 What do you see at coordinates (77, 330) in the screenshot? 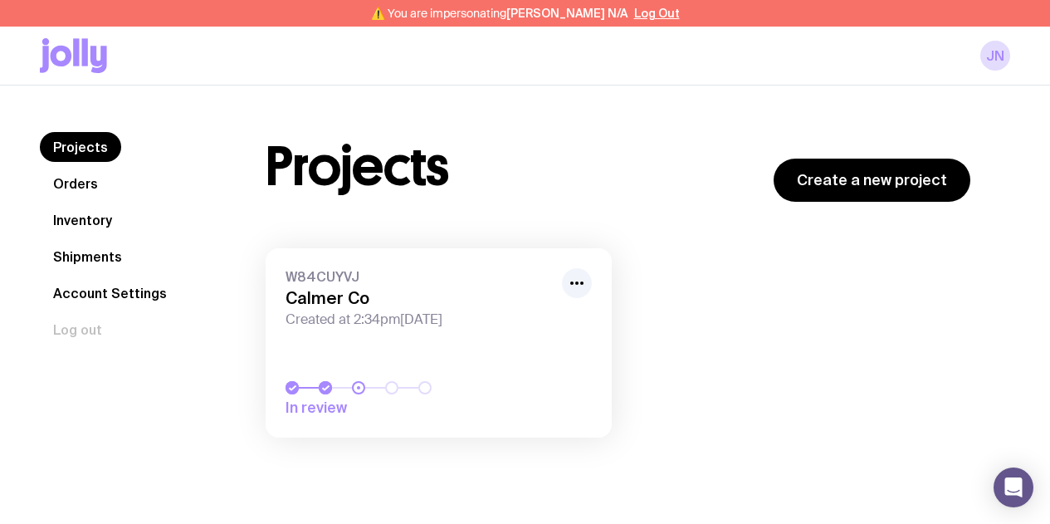
I see `button: Log out` at bounding box center [77, 330].